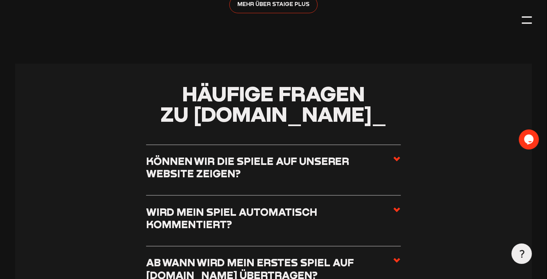 This screenshot has height=279, width=547. Describe the element at coordinates (273, 93) in the screenshot. I see `span: Häufige Fragen` at that location.